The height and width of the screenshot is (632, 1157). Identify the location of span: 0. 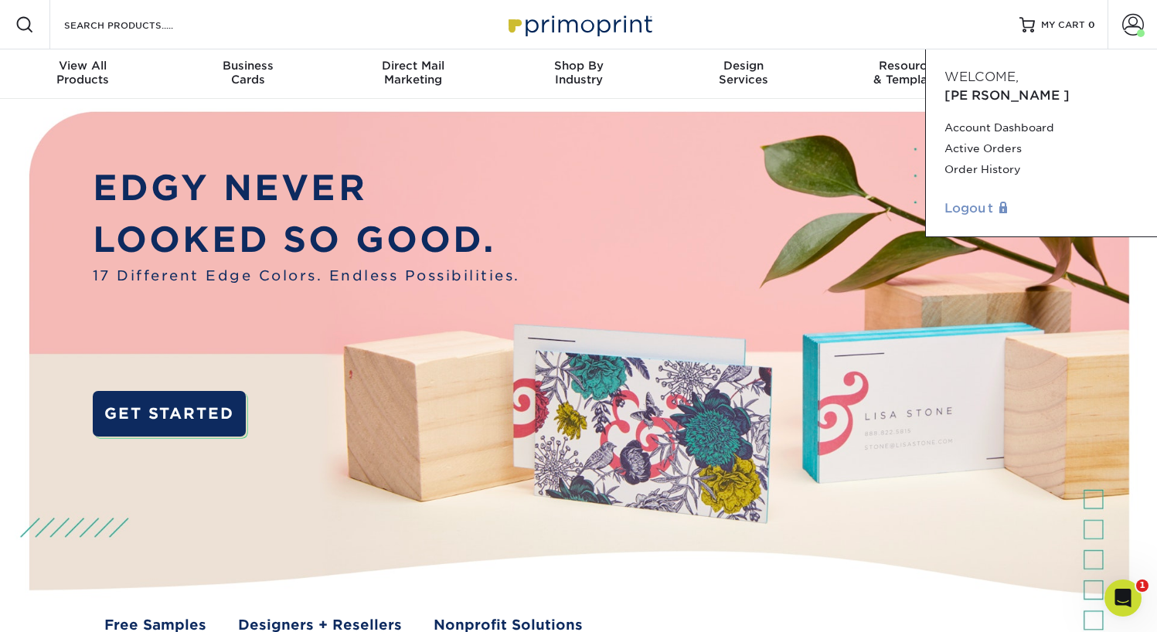
(1092, 25).